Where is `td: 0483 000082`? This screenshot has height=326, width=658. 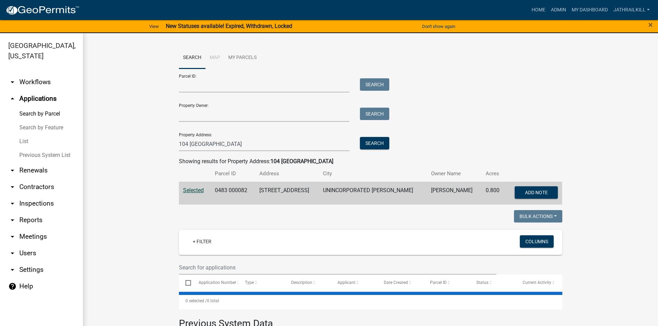 td: 0483 000082 is located at coordinates (233, 193).